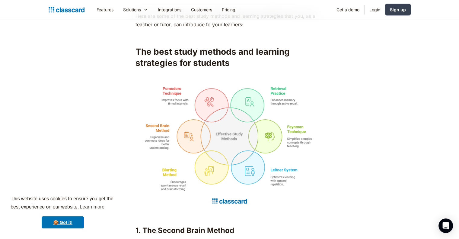 The width and height of the screenshot is (459, 239). I want to click on div: Open Intercom Messenger, so click(446, 225).